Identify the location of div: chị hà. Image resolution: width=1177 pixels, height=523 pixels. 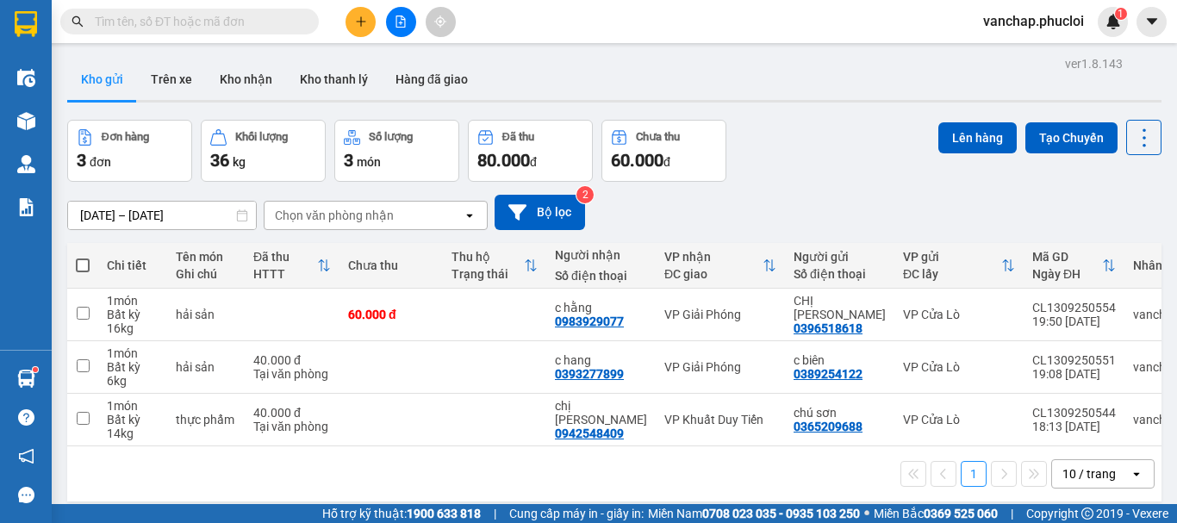
(600, 413).